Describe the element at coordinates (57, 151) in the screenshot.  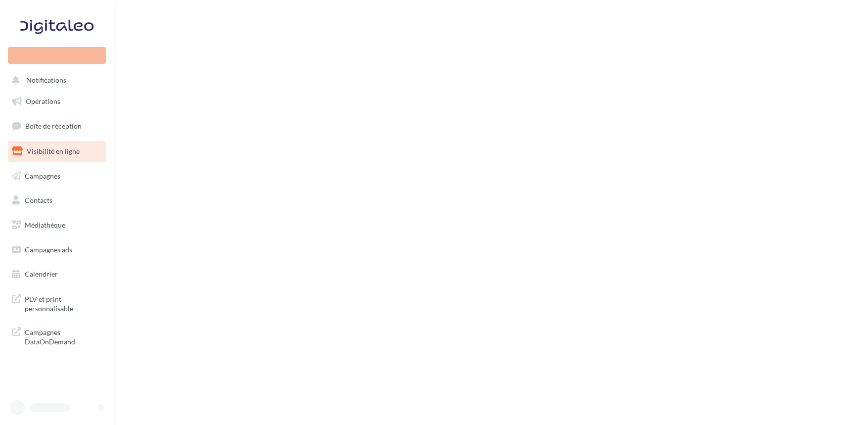
I see `a: Visibilité en ligne` at that location.